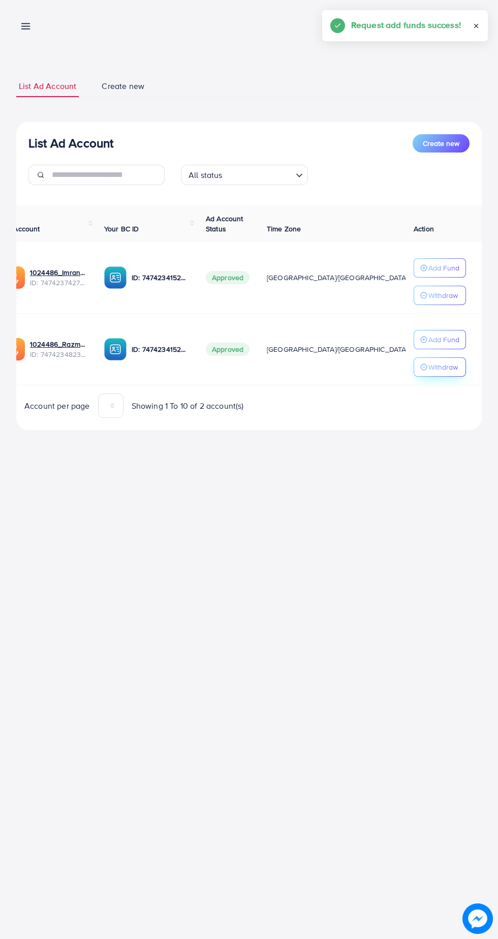  Describe the element at coordinates (245, 175) in the screenshot. I see `div: Search for option` at that location.